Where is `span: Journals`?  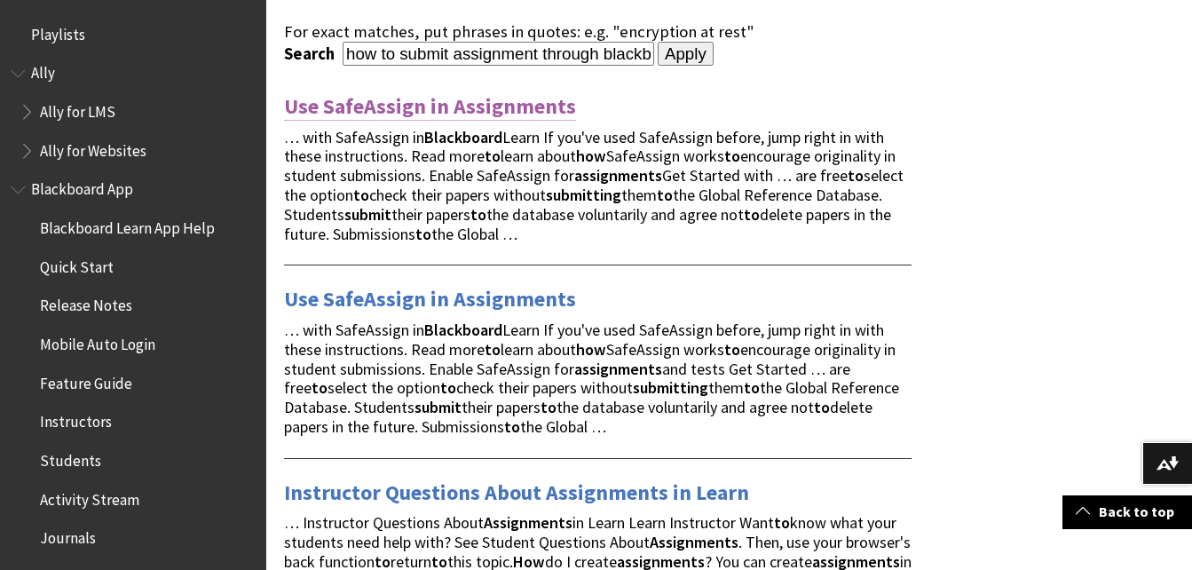
span: Journals is located at coordinates (67, 535).